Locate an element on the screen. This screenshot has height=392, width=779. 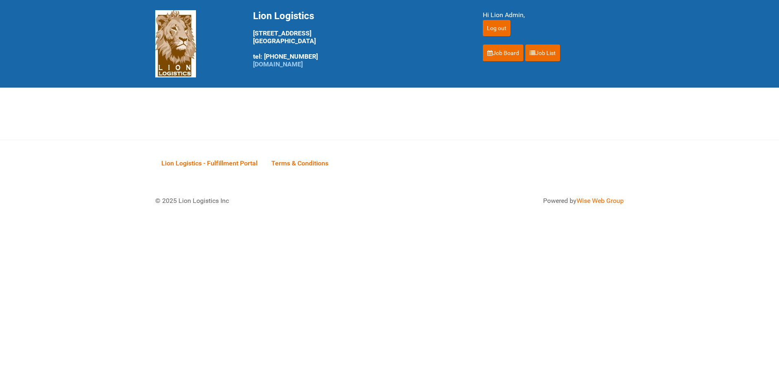
a: Job Board is located at coordinates (503, 53).